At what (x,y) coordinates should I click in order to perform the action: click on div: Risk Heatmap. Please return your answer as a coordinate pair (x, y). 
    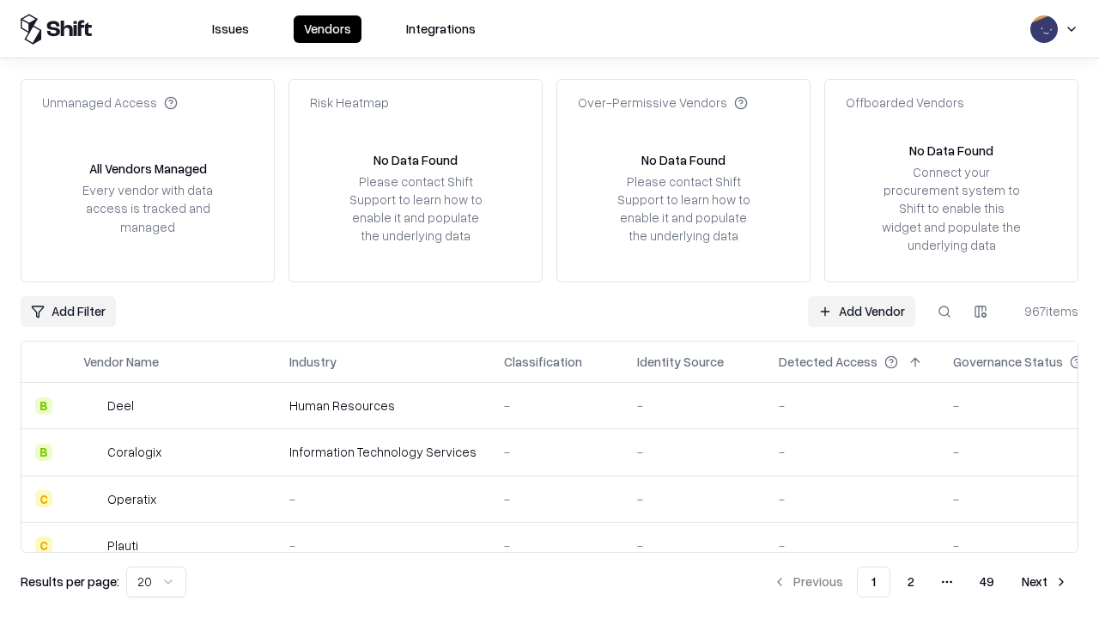
    Looking at the image, I should click on (349, 102).